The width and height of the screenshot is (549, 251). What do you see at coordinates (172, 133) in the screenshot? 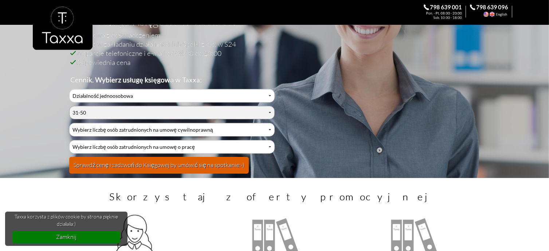
I see `div: Cennik Usług Księgowych Przyjaznej Księgowej w Biurze Rachunkowym Taxxa` at bounding box center [172, 133].